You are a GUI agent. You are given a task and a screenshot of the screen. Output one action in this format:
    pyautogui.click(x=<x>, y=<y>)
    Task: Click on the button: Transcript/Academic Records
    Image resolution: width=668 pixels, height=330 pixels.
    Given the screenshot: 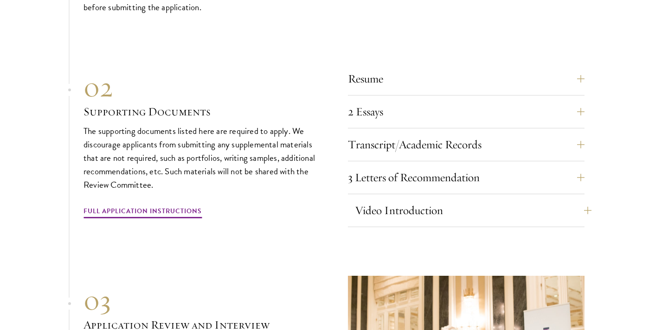 What is the action you would take?
    pyautogui.click(x=466, y=145)
    